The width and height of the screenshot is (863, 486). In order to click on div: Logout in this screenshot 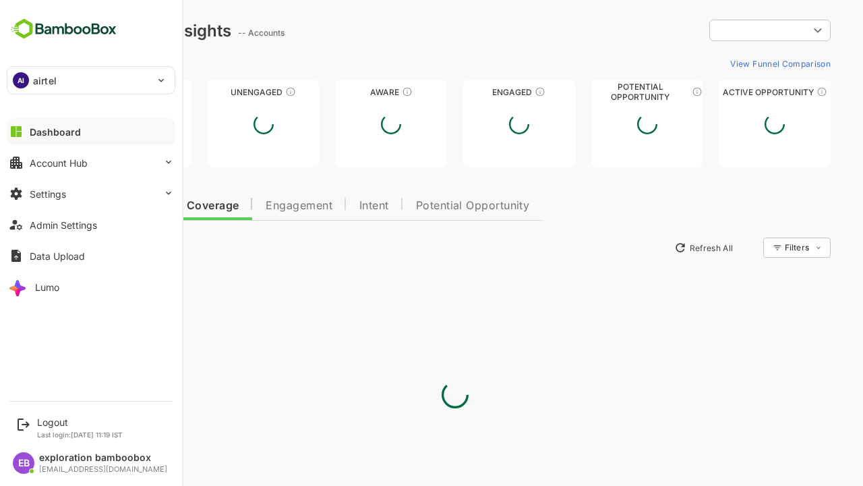, I will do `click(80, 422)`.